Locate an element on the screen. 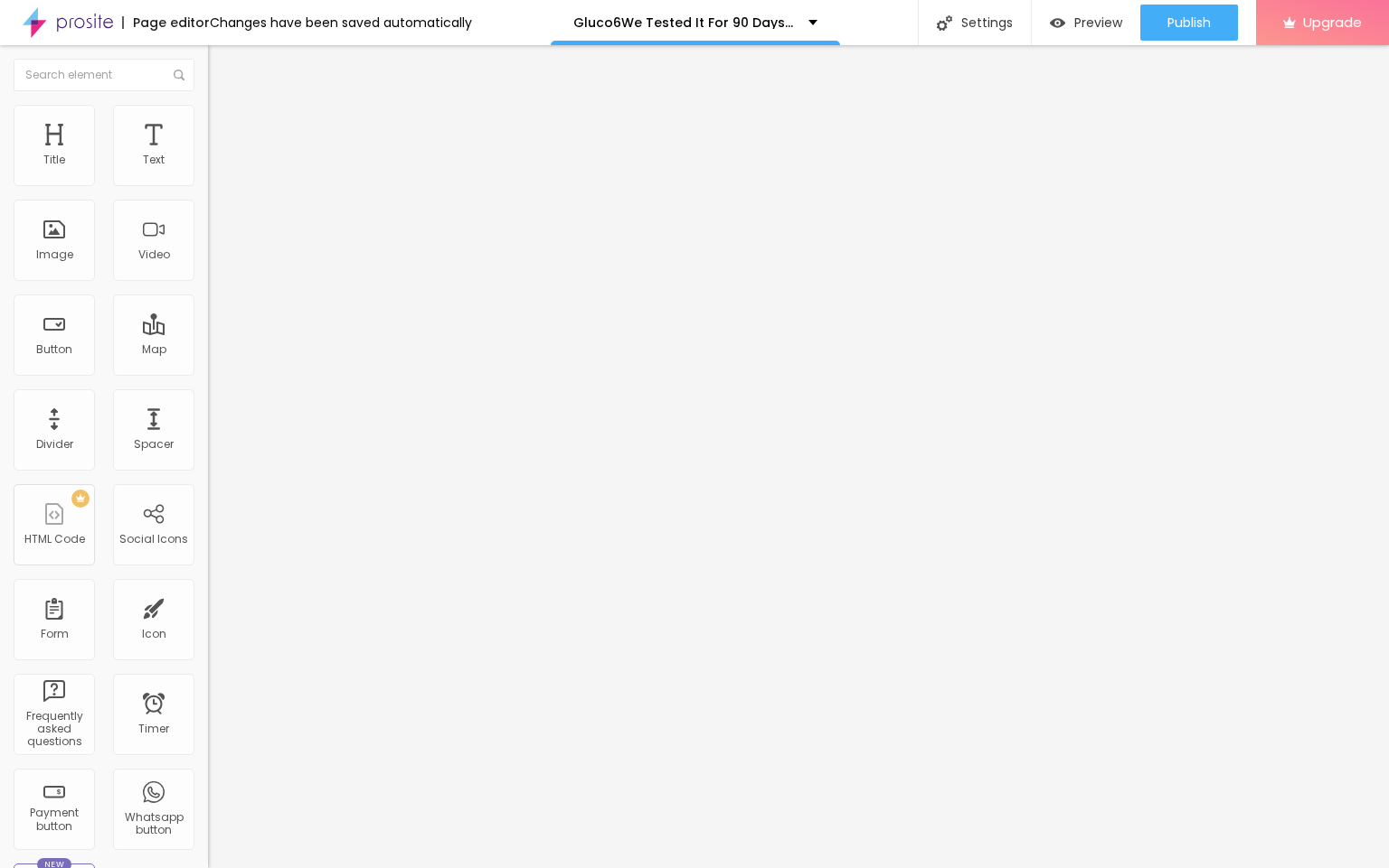 The width and height of the screenshot is (1389, 868). img: view-1.svg is located at coordinates (1057, 22).